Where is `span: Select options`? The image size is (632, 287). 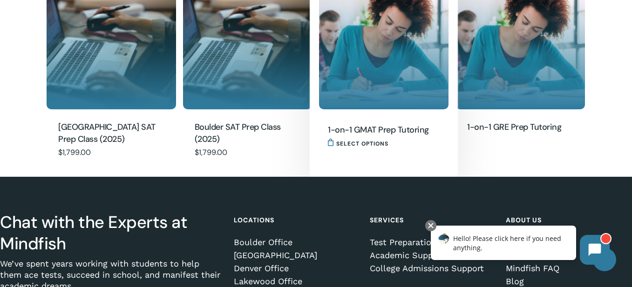
span: Select options is located at coordinates (362, 144).